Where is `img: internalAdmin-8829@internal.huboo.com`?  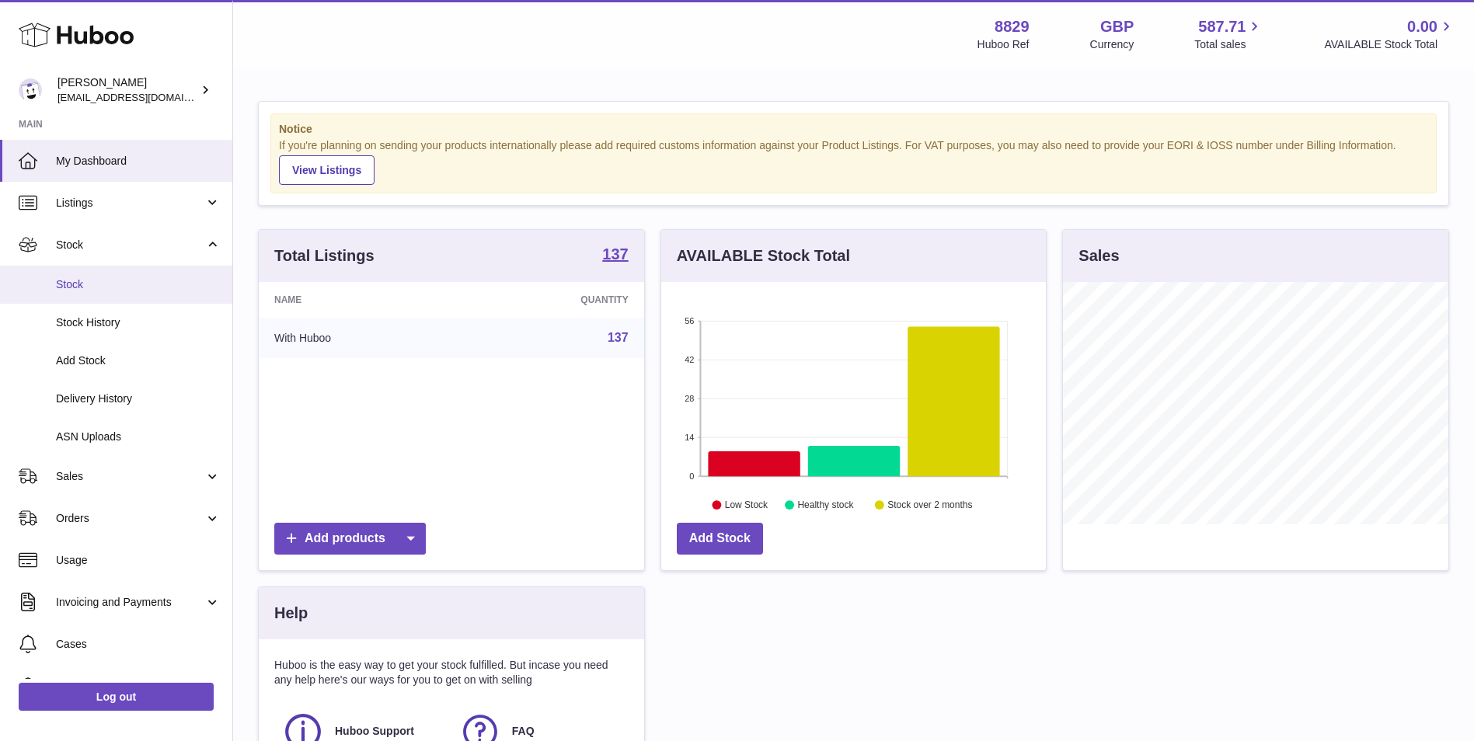
img: internalAdmin-8829@internal.huboo.com is located at coordinates (30, 90).